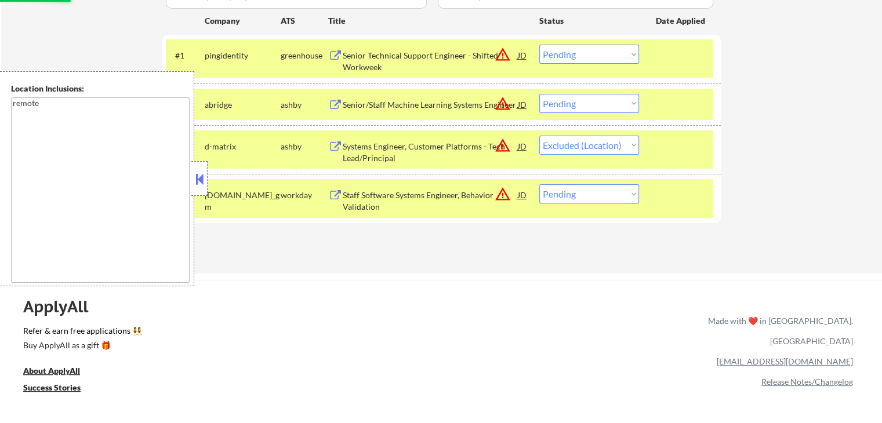 The image size is (882, 423). Describe the element at coordinates (304, 21) in the screenshot. I see `div: ATS` at that location.